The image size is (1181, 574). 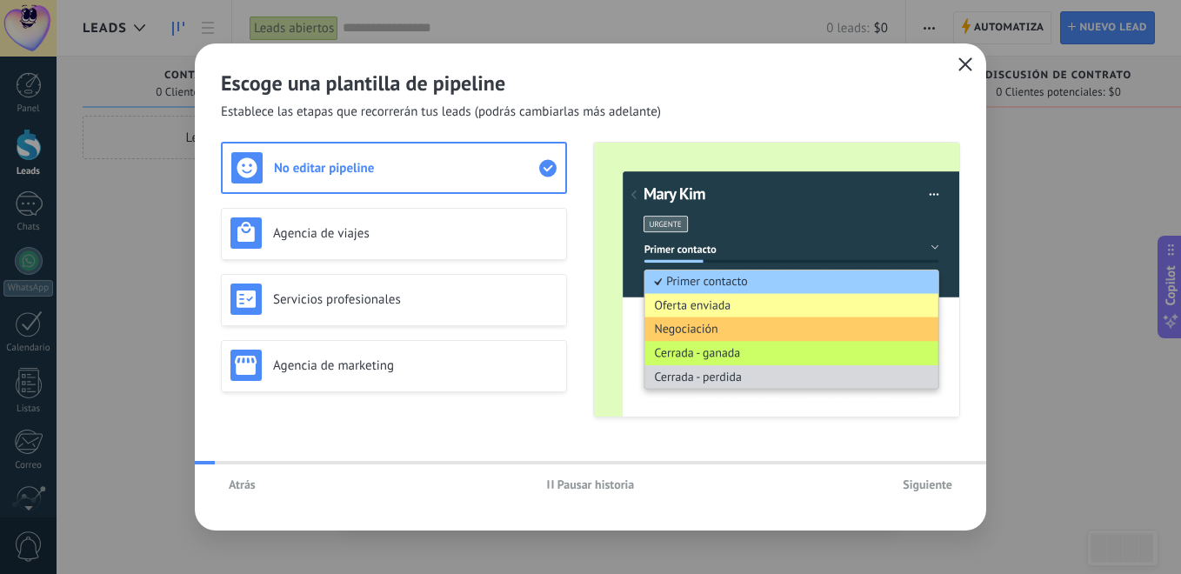 What do you see at coordinates (242, 484) in the screenshot?
I see `span: Atrás` at bounding box center [242, 484].